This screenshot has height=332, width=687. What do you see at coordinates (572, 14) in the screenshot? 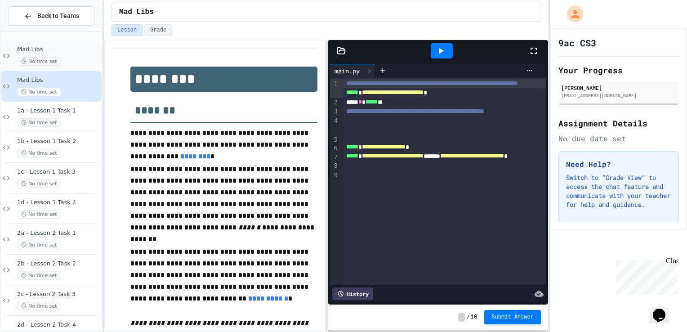
I see `div: My Account` at bounding box center [572, 14].